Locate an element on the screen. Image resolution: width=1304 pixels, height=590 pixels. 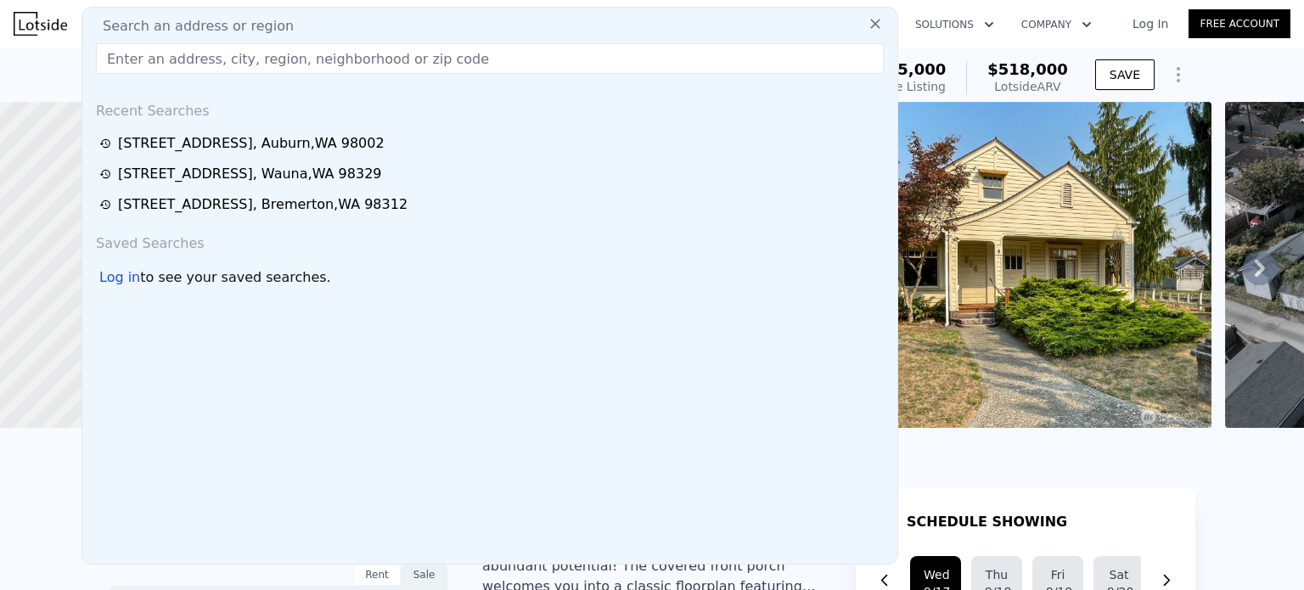
img: Lotside is located at coordinates (40, 24).